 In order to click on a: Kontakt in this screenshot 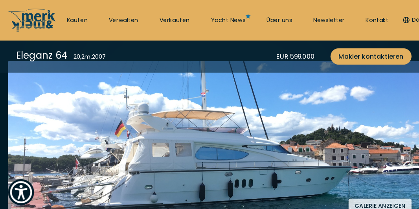, I will do `click(369, 20)`.